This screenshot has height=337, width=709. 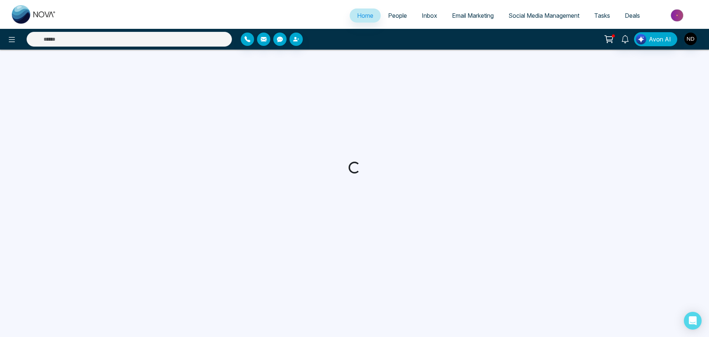 I want to click on a: Home, so click(x=365, y=16).